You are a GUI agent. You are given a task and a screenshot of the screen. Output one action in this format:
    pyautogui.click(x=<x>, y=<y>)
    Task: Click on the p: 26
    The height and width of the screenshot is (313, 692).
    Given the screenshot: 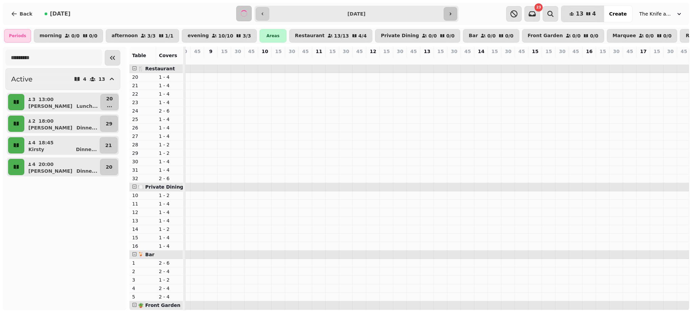 What is the action you would take?
    pyautogui.click(x=143, y=128)
    